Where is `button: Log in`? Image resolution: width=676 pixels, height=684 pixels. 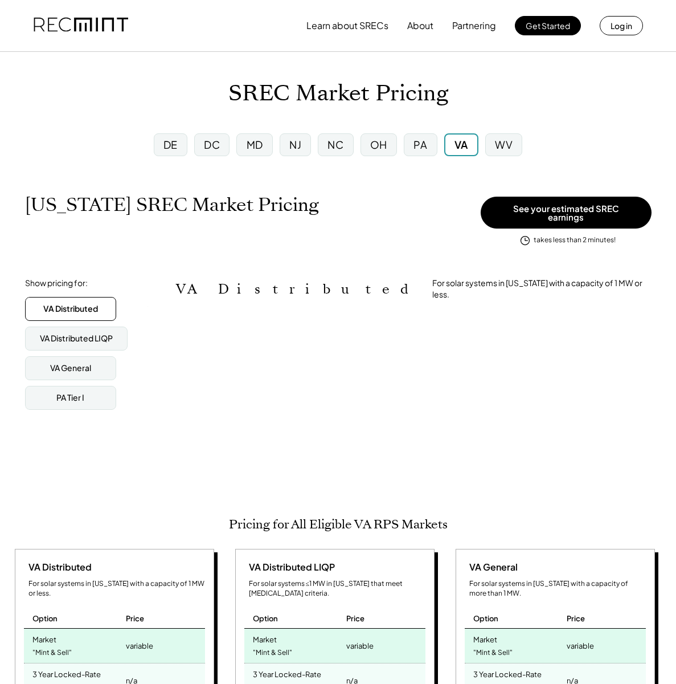 button: Log in is located at coordinates (622, 26).